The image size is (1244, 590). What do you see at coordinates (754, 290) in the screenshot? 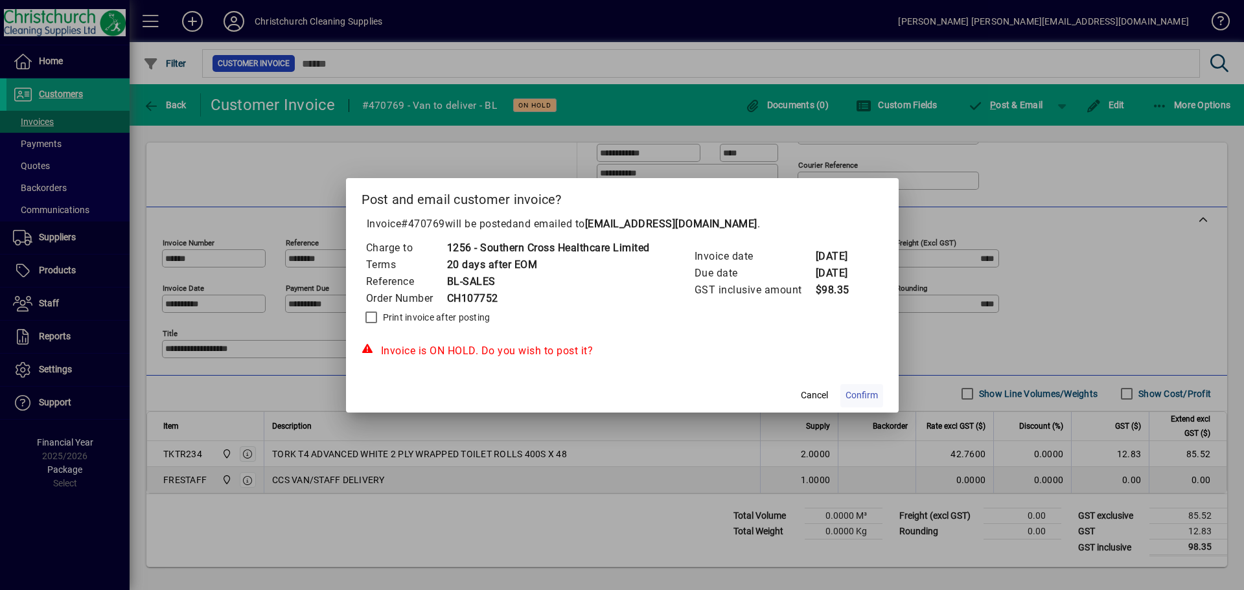
I see `td: GST inclusive amount` at bounding box center [754, 290].